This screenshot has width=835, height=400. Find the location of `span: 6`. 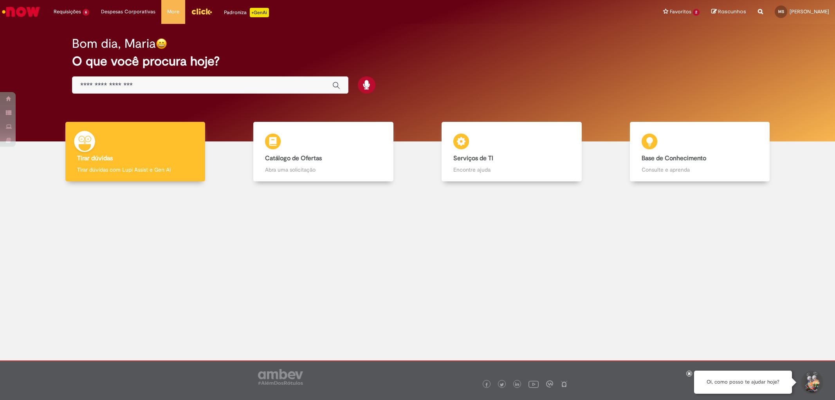

span: 6 is located at coordinates (86, 12).